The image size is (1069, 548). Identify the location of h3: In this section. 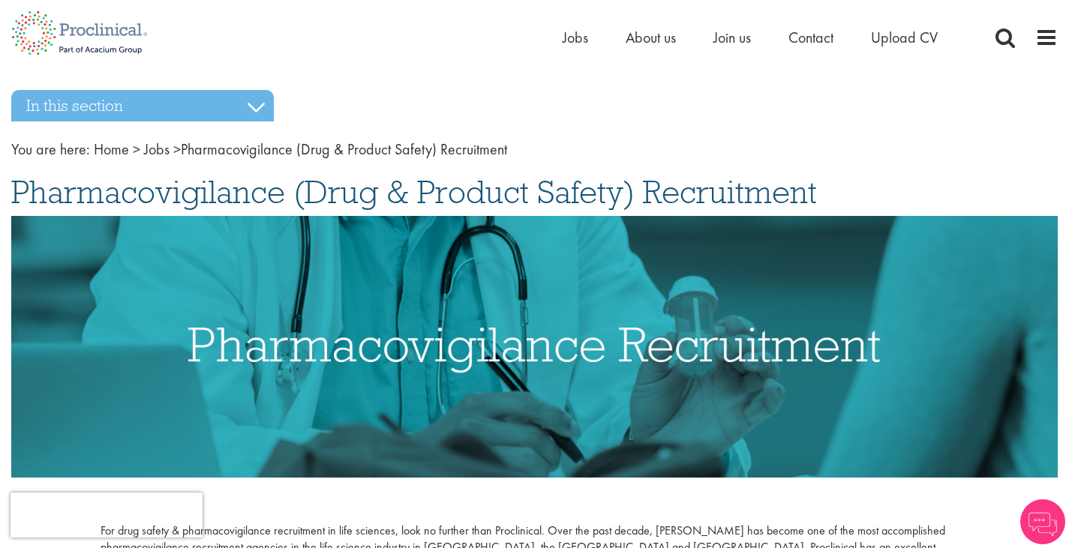
(142, 106).